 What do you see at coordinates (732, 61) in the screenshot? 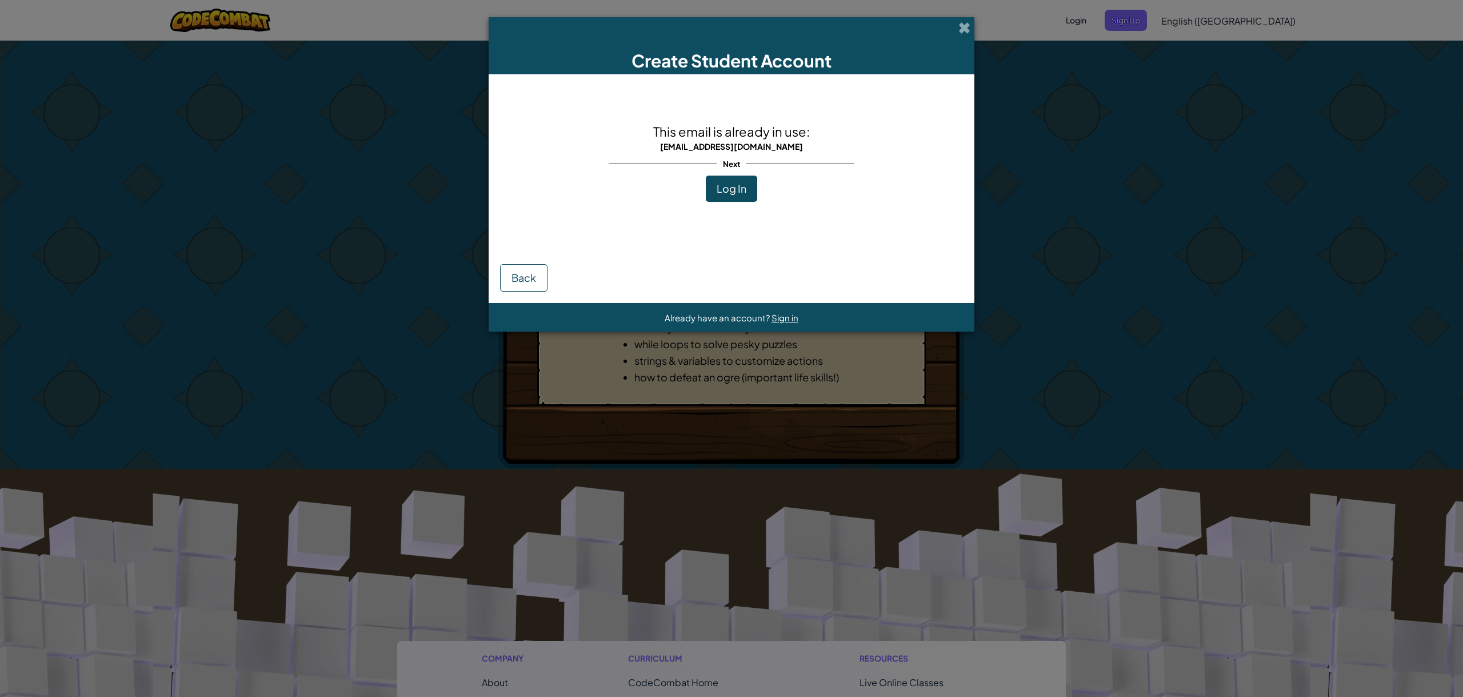
I see `span: Create Student Account` at bounding box center [732, 61].